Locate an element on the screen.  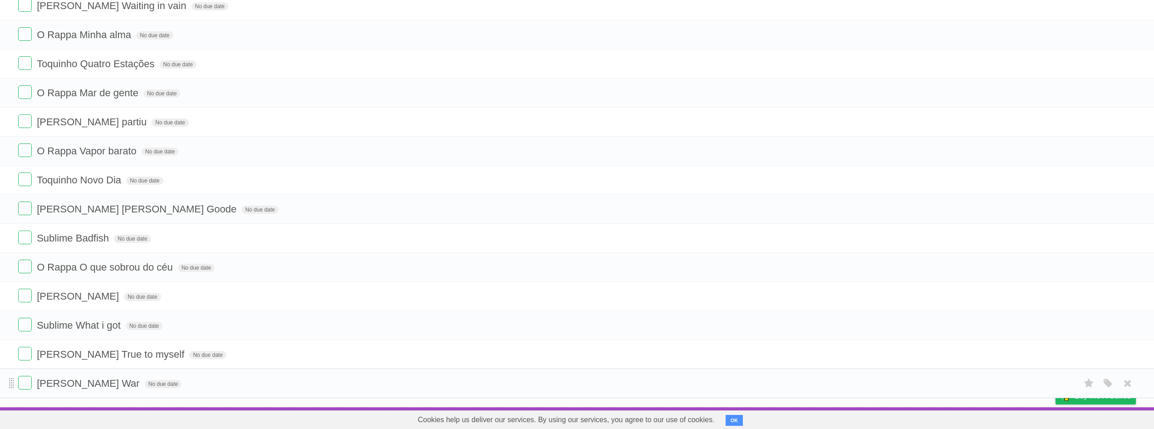
span: O Rappa Minha alma is located at coordinates (85, 34).